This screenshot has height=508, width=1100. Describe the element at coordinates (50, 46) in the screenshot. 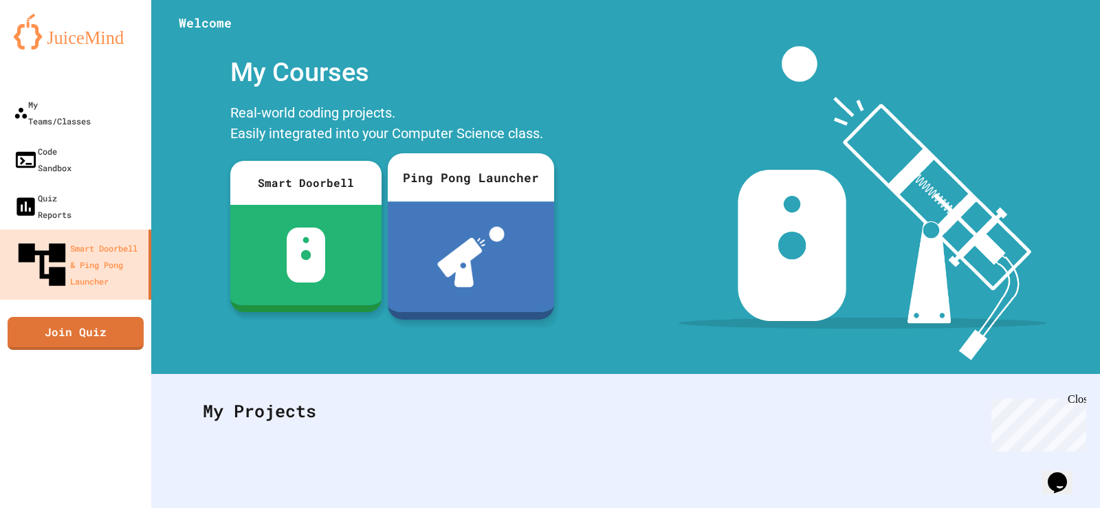

I see `div: Chat with us now!Close` at that location.